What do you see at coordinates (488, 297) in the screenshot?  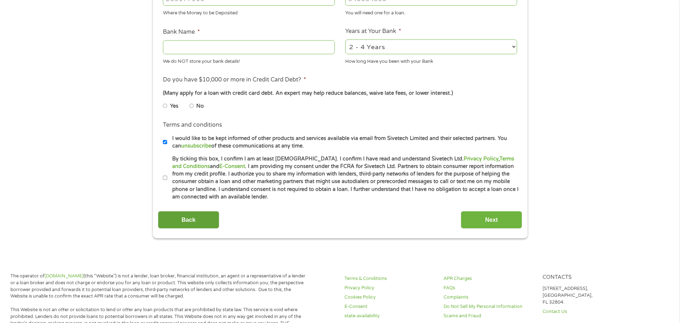 I see `a: Complaints` at bounding box center [488, 297].